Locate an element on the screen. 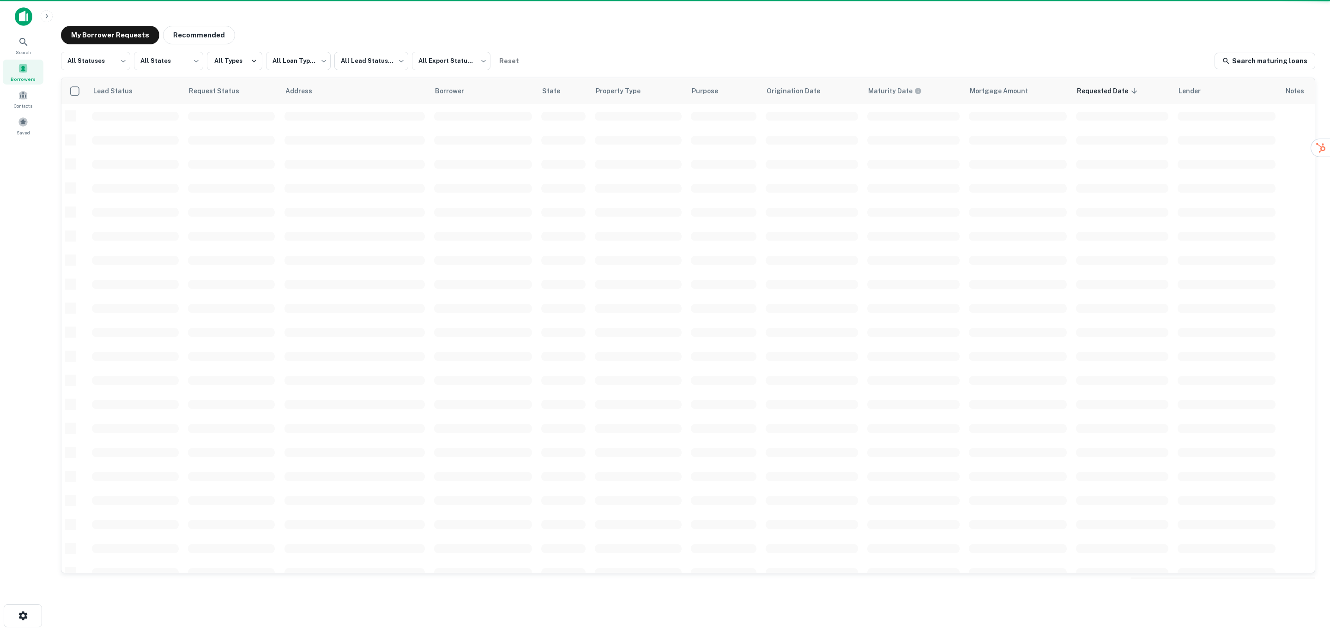 Image resolution: width=1330 pixels, height=631 pixels. div: Search is located at coordinates (23, 45).